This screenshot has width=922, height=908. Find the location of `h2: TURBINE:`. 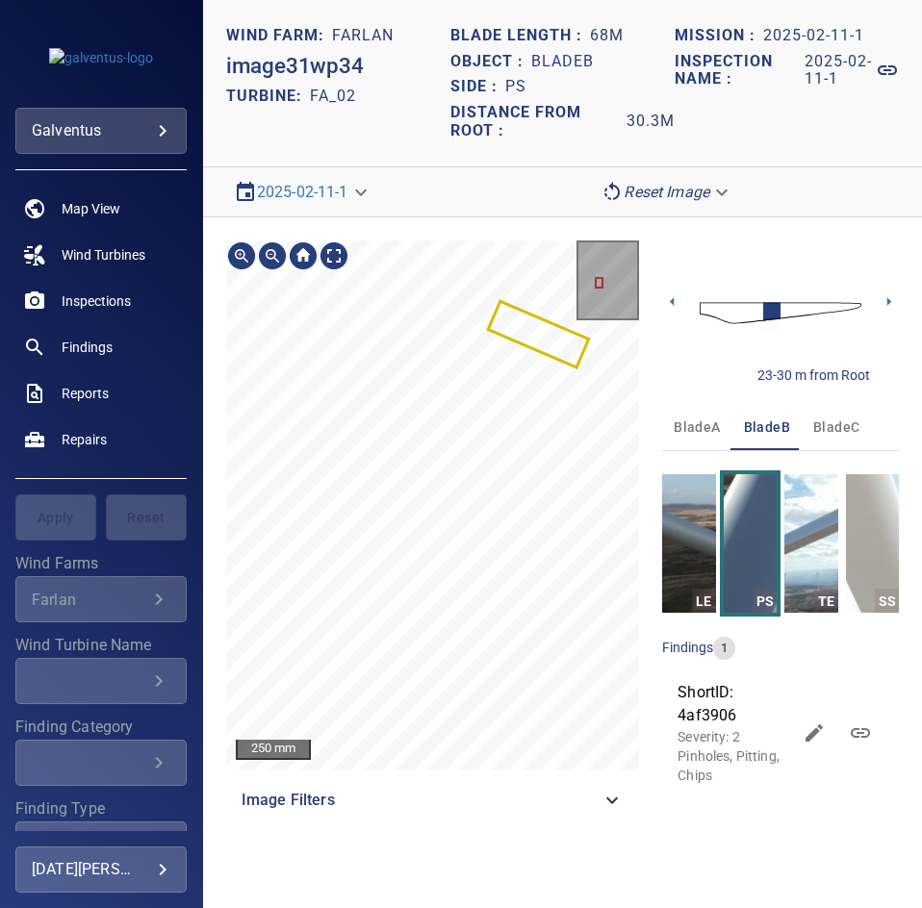

h2: TURBINE: is located at coordinates (267, 95).